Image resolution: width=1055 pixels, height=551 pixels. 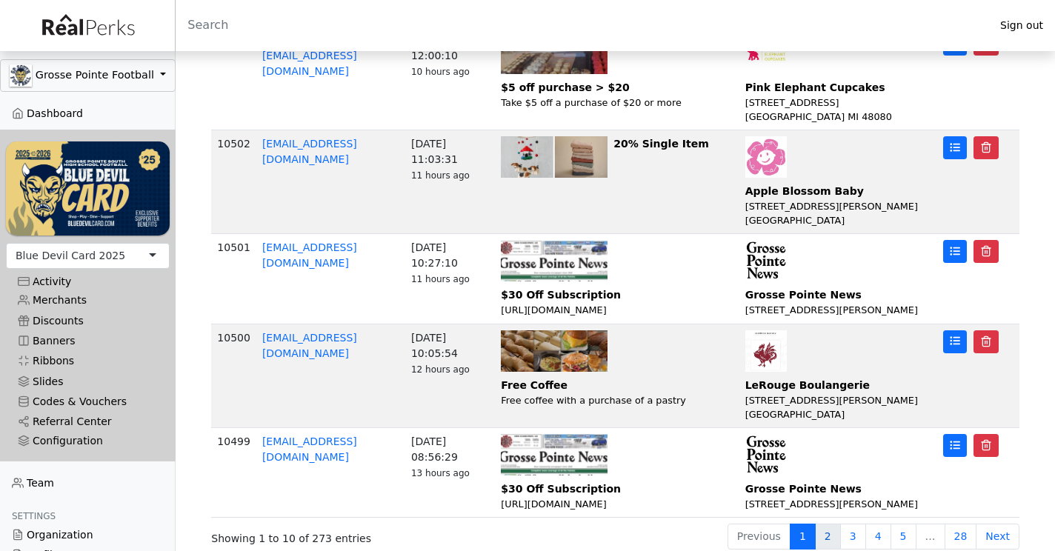 What do you see at coordinates (87, 25) in the screenshot?
I see `img: real_perks_logo-01.svg` at bounding box center [87, 25].